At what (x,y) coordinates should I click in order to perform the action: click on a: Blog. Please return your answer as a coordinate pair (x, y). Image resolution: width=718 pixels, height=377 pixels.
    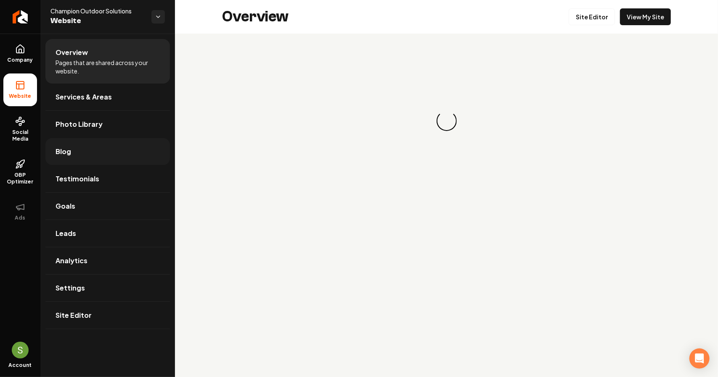
    Looking at the image, I should click on (108, 152).